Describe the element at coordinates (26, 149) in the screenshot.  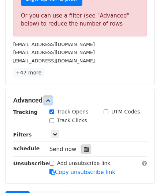
I see `strong: Schedule` at that location.